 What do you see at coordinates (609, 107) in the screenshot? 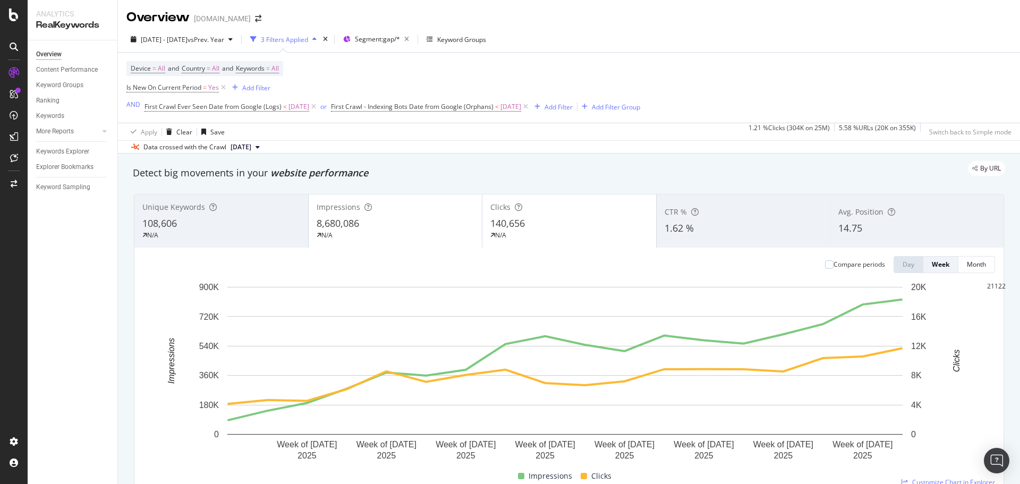
I see `button: Add Filter Group` at bounding box center [609, 107].